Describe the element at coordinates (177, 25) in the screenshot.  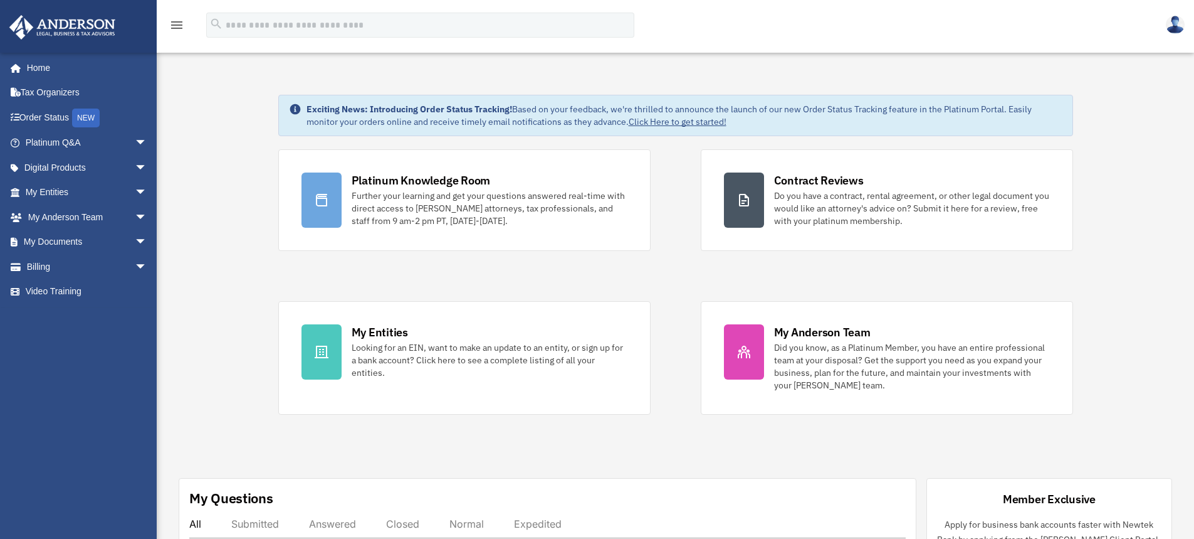
I see `i: menu` at that location.